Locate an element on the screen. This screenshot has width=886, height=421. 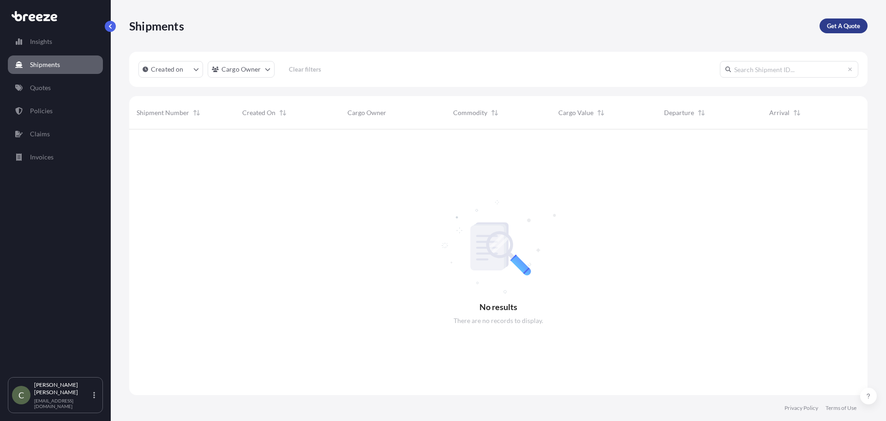
a: Insights is located at coordinates (55, 42).